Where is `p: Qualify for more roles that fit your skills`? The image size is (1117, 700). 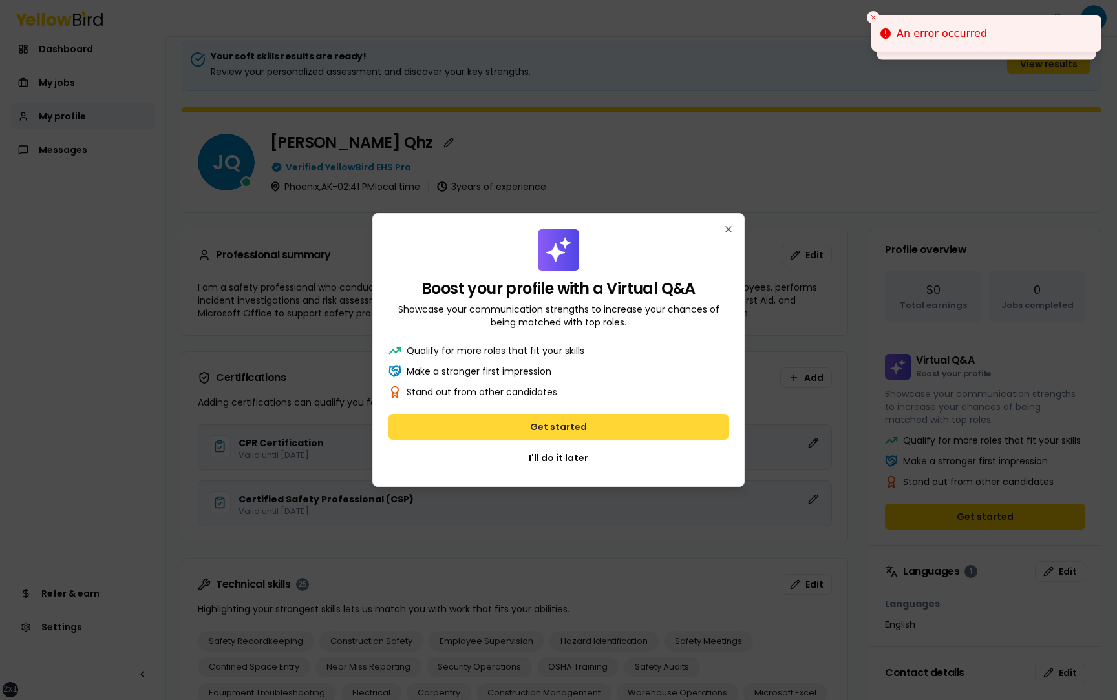
p: Qualify for more roles that fit your skills is located at coordinates (495, 351).